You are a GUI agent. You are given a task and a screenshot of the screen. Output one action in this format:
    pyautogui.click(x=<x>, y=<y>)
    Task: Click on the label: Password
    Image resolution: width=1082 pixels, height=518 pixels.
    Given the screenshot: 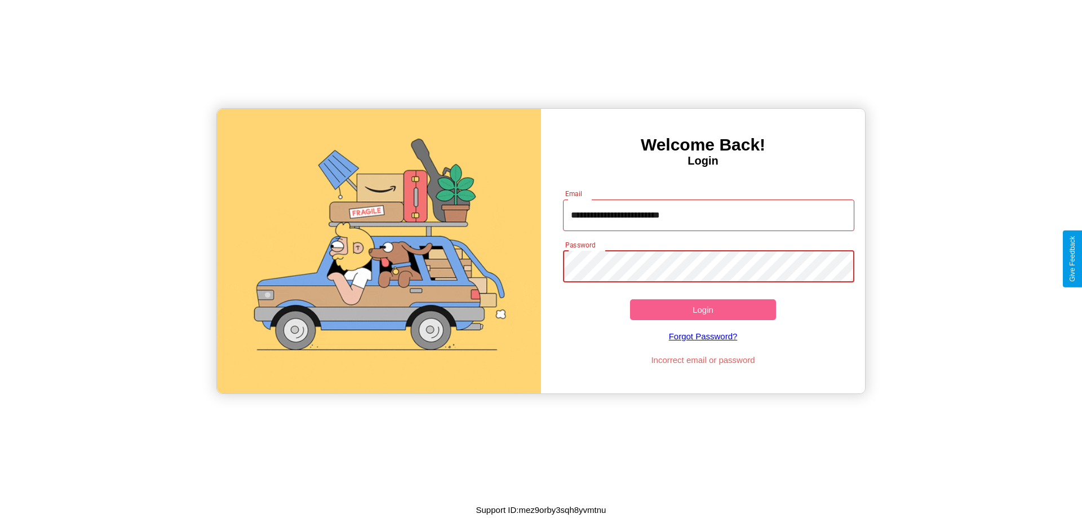 What is the action you would take?
    pyautogui.click(x=580, y=244)
    